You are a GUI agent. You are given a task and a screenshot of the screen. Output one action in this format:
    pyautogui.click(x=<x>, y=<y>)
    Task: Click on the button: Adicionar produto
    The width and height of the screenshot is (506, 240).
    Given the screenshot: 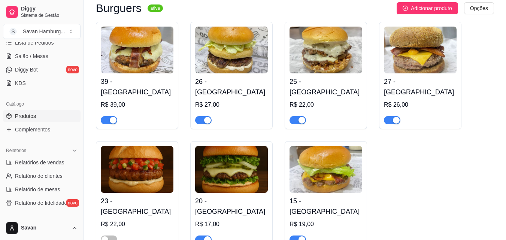 What is the action you would take?
    pyautogui.click(x=427, y=8)
    